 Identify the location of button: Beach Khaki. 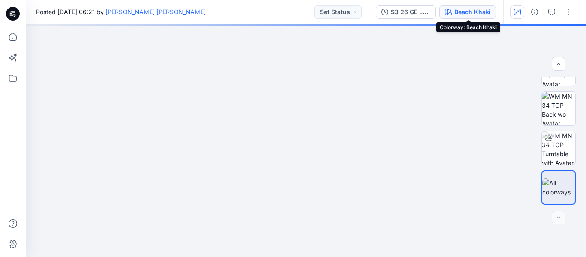
(468, 12).